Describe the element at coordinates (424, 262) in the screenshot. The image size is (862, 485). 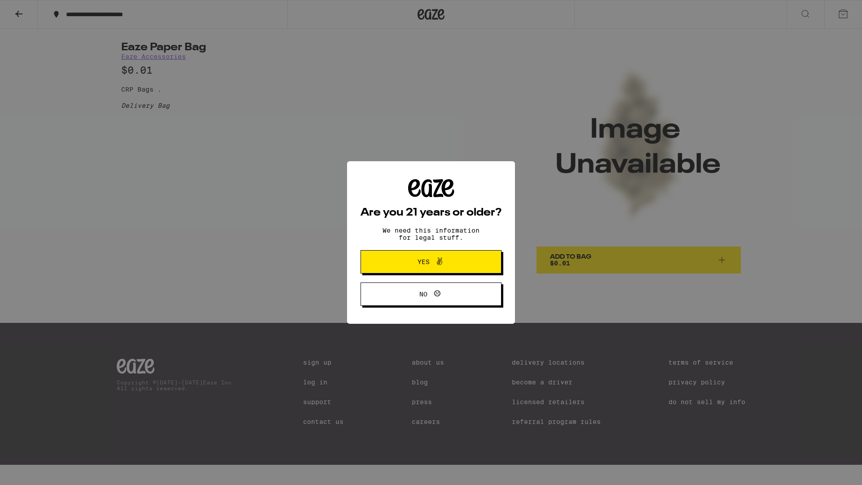
I see `span: Yes` at that location.